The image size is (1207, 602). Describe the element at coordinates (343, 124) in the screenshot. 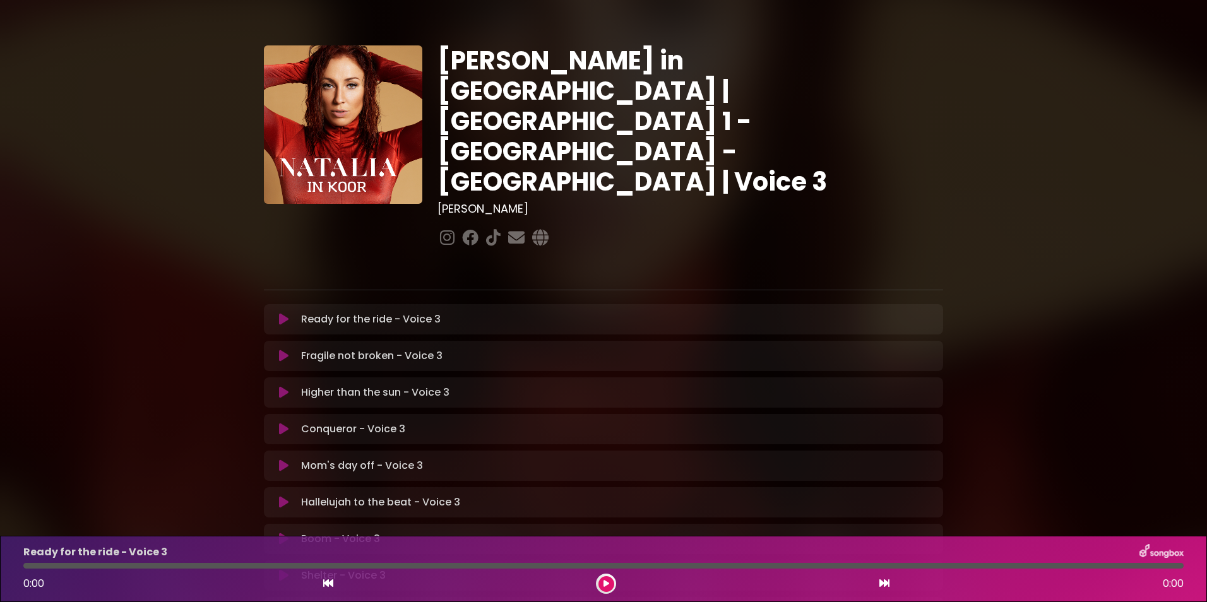

I see `img: YTVS25JmS9CLUqXqkEhs` at that location.